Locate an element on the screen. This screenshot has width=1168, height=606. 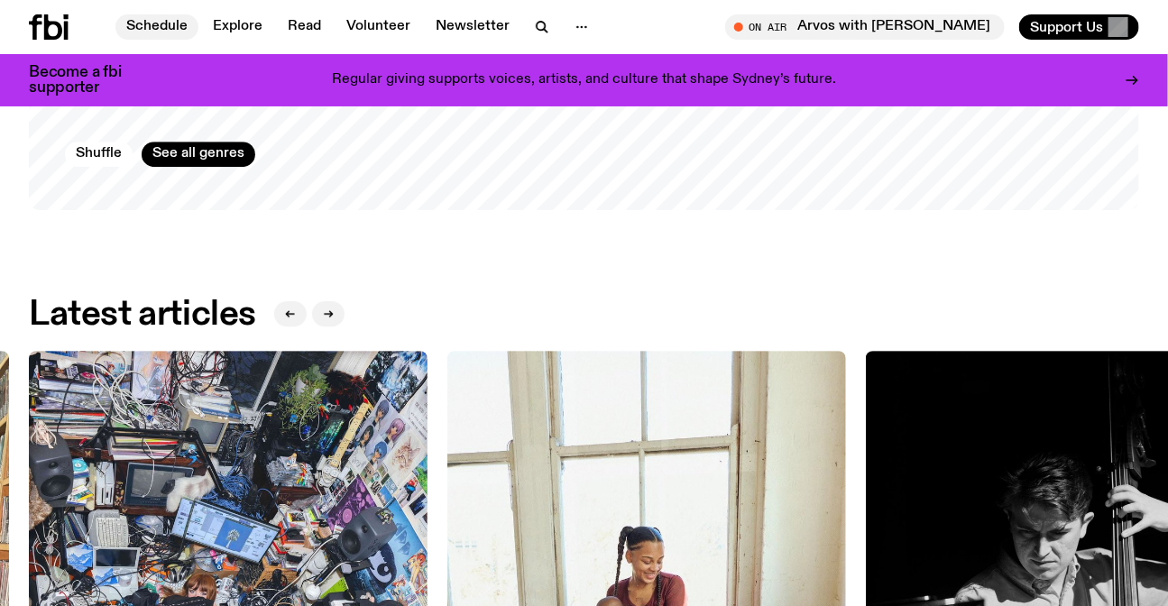
button: Shuffle is located at coordinates (98, 154).